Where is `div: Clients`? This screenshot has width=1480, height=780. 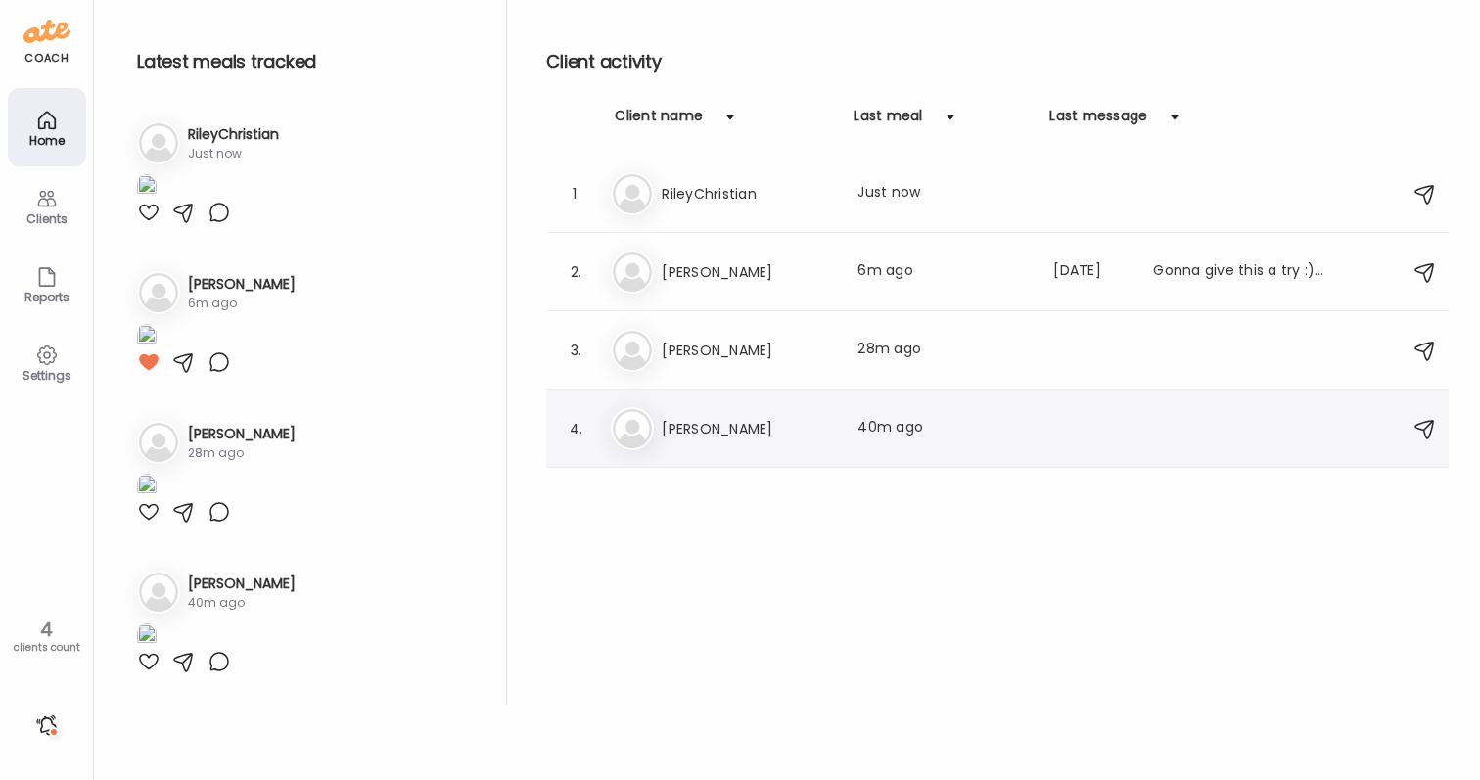
div: Clients is located at coordinates (47, 218).